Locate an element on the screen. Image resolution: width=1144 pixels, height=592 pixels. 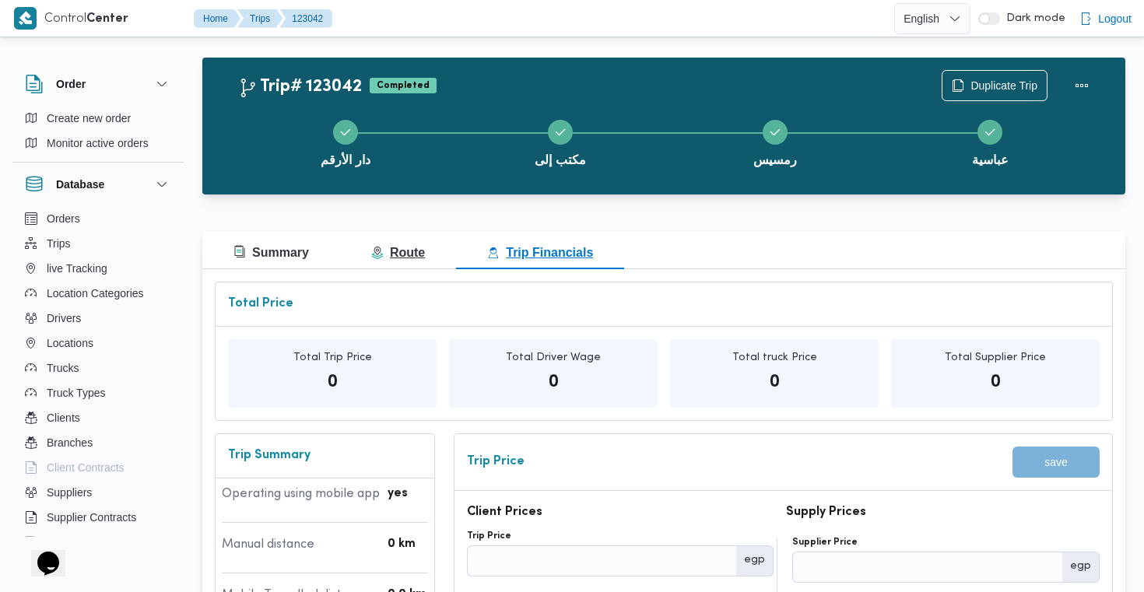
button: Devices is located at coordinates (98, 543).